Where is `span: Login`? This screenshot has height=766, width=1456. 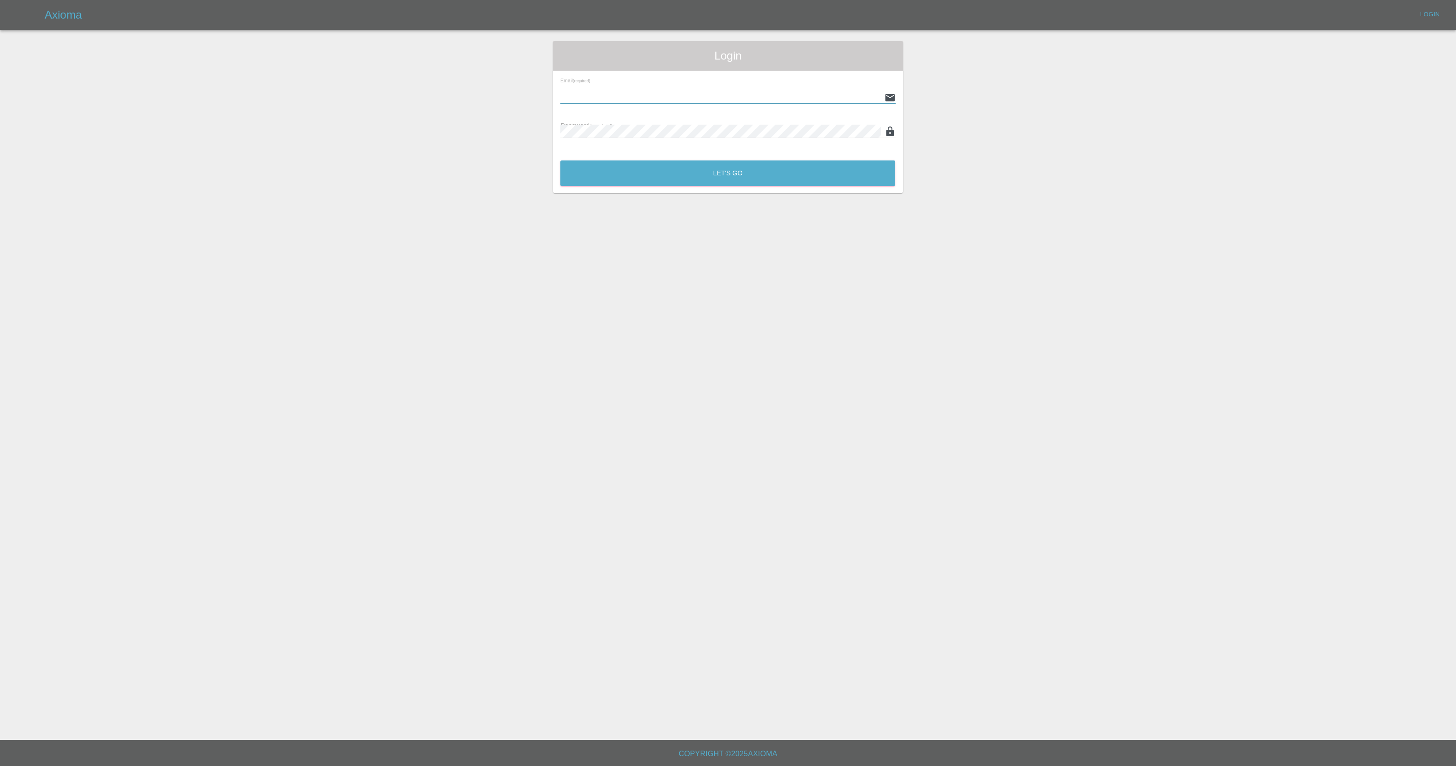 span: Login is located at coordinates (728, 56).